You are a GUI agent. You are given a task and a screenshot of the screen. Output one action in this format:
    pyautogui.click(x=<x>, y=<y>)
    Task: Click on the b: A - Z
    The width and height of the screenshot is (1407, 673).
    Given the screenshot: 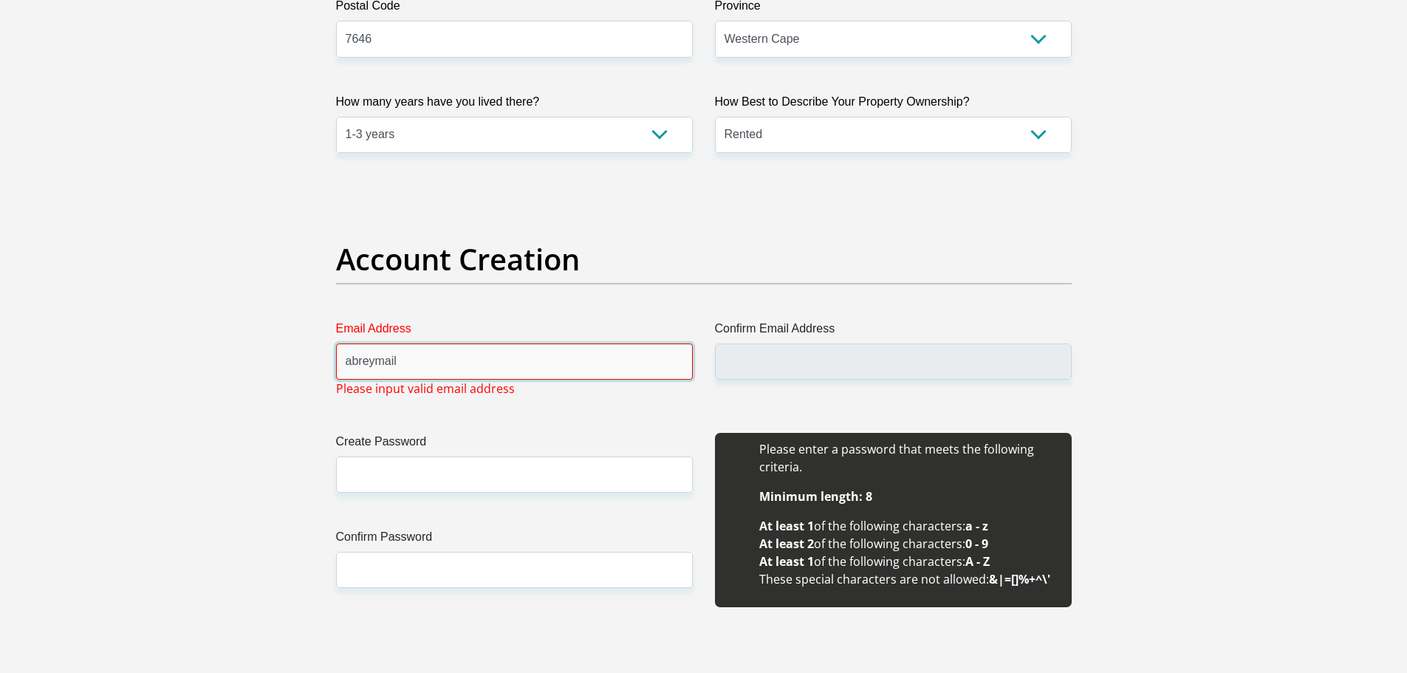 What is the action you would take?
    pyautogui.click(x=977, y=561)
    